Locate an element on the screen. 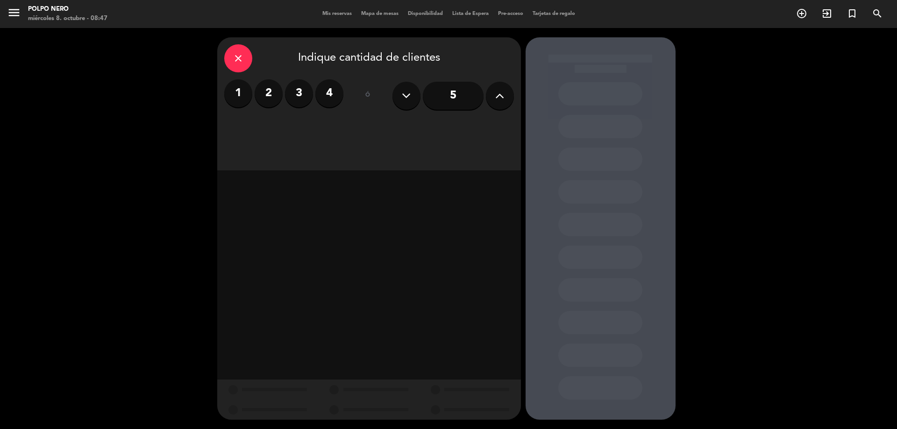 This screenshot has height=429, width=897. label: 4 is located at coordinates (329, 93).